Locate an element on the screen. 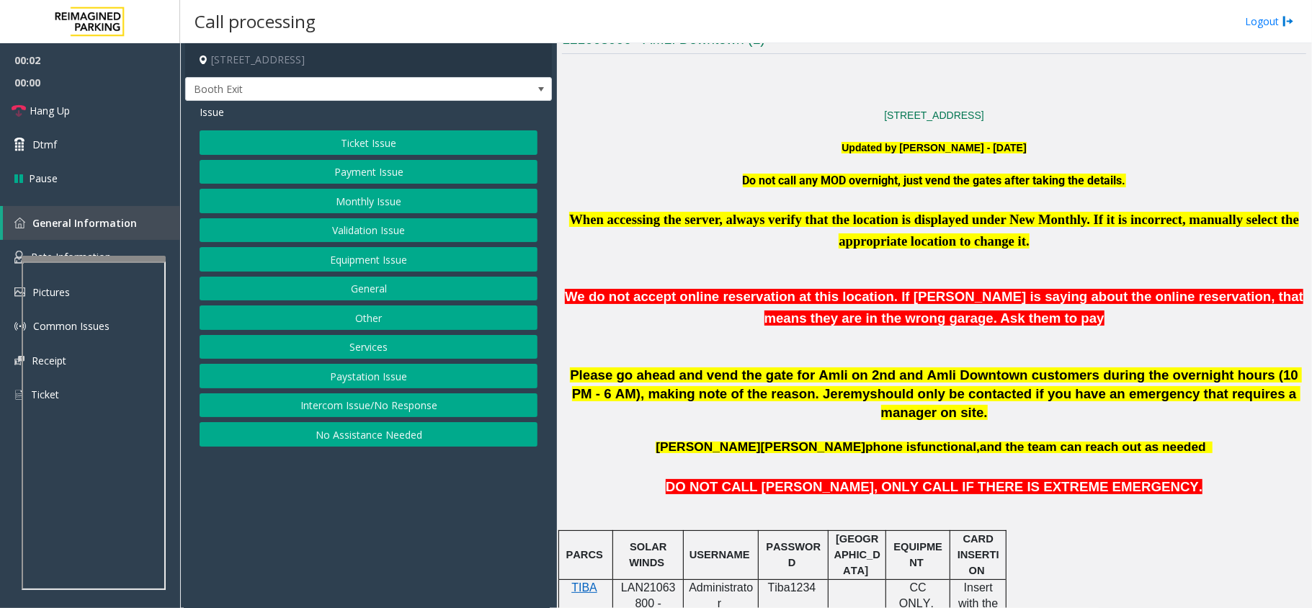  button: Validation Issue is located at coordinates (368, 231).